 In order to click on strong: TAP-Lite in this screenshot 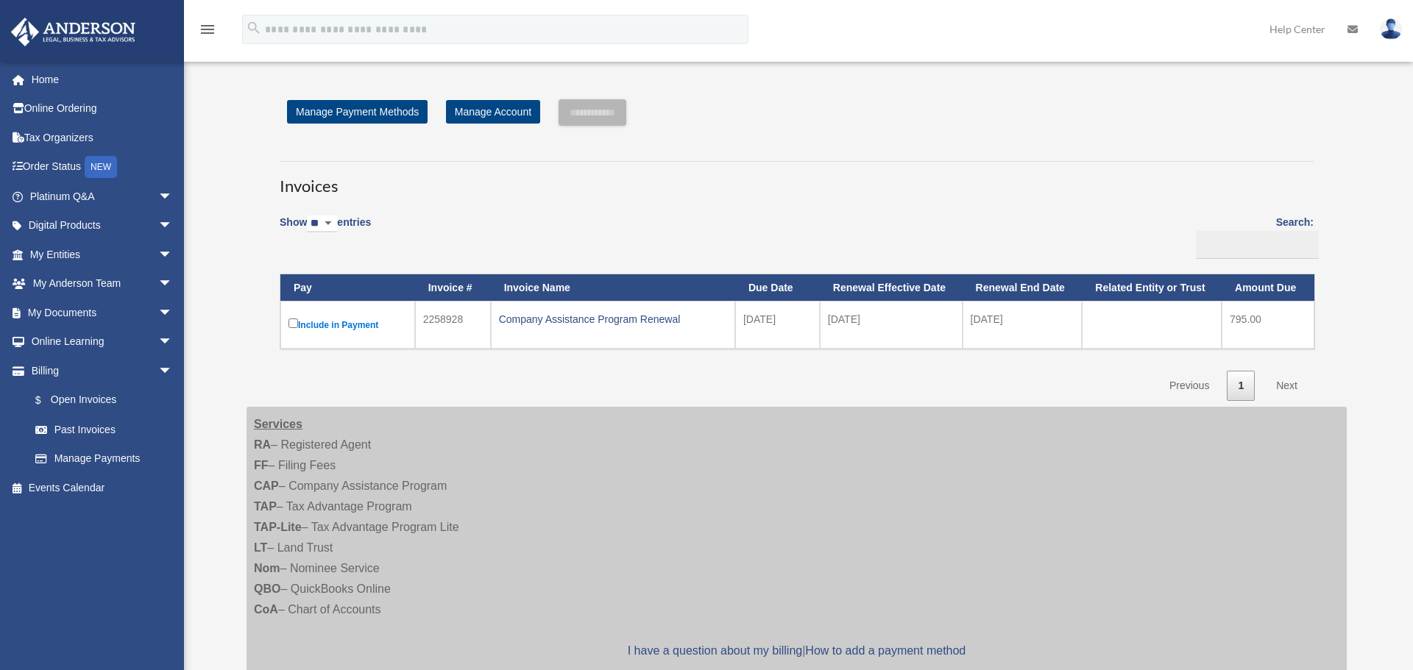, I will do `click(277, 527)`.